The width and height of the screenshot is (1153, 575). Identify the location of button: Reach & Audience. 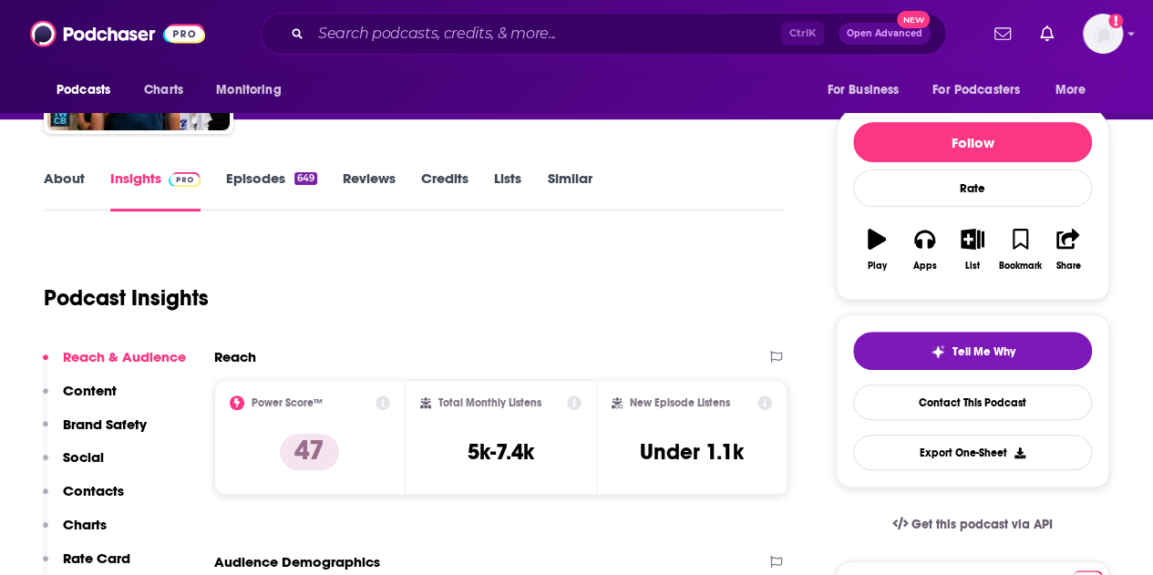
(114, 365).